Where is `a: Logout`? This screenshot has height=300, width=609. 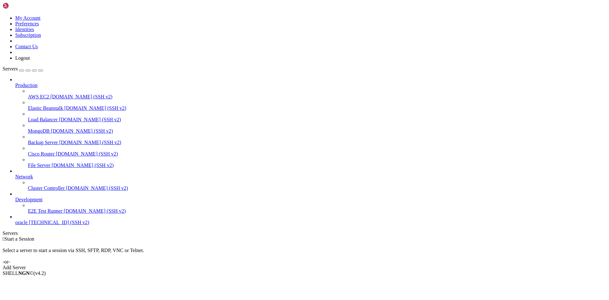
a: Logout is located at coordinates (23, 58).